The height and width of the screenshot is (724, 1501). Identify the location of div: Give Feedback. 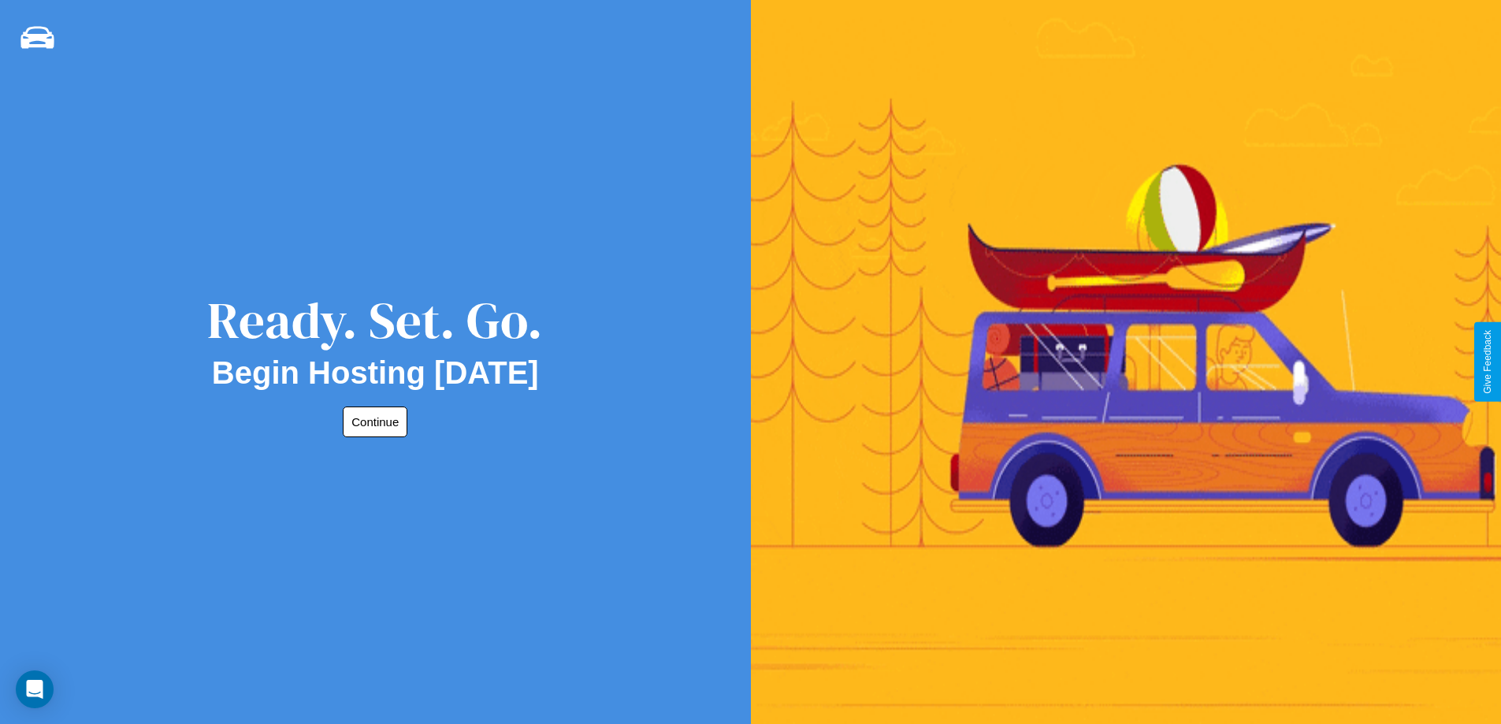
(1488, 362).